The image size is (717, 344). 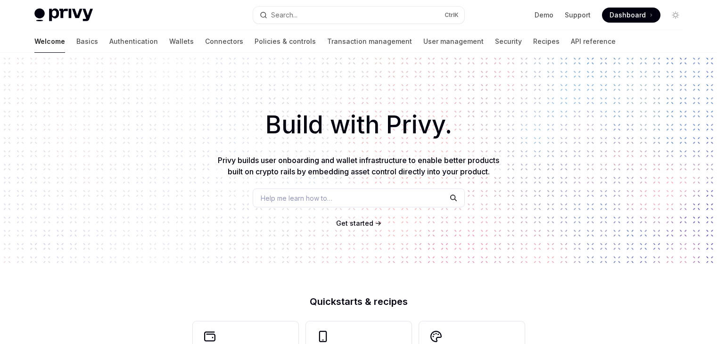 I want to click on a: Transaction management, so click(x=370, y=41).